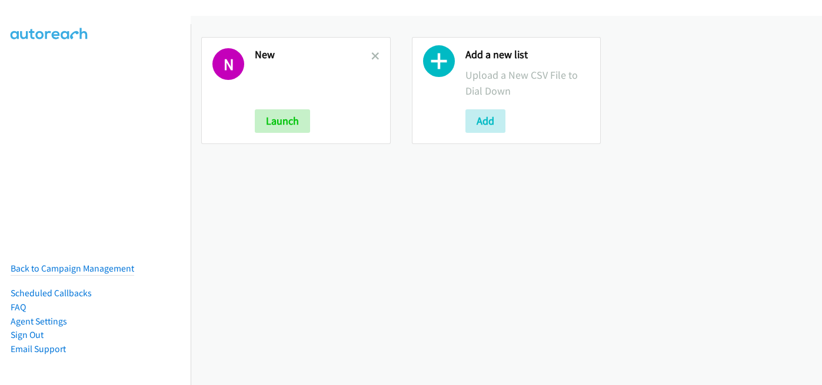 The height and width of the screenshot is (385, 822). Describe the element at coordinates (27, 335) in the screenshot. I see `a: Sign Out` at that location.